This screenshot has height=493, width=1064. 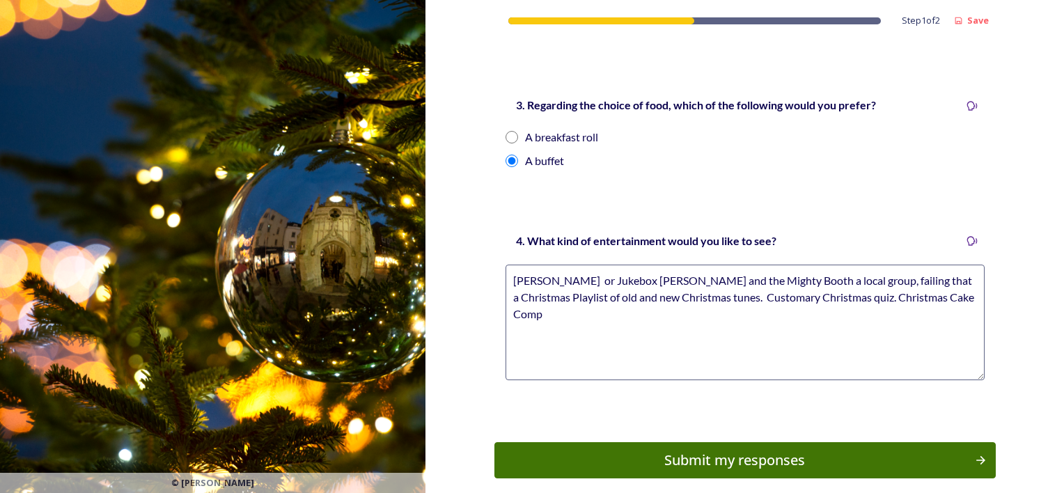 I want to click on button: Continue, so click(x=745, y=460).